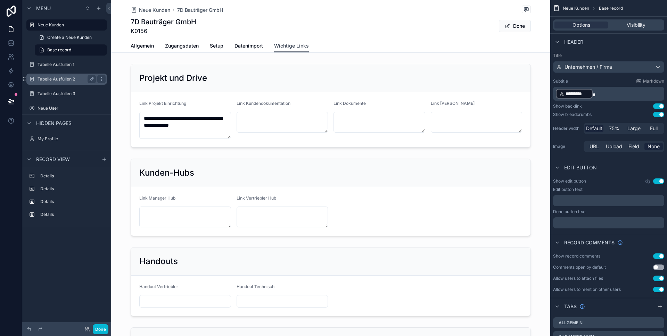 This screenshot has height=336, width=667. I want to click on label: Show edit button, so click(569, 181).